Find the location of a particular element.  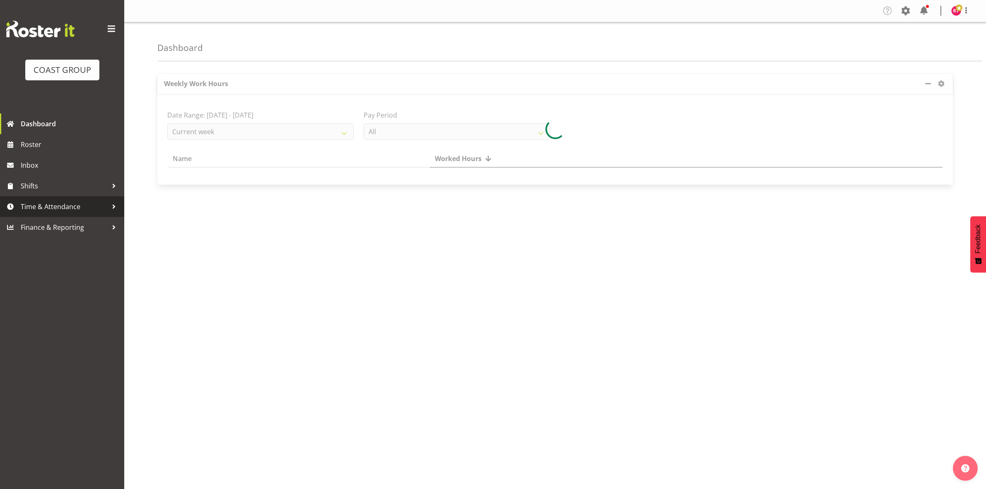

button: Feedback - Show survey is located at coordinates (978, 244).